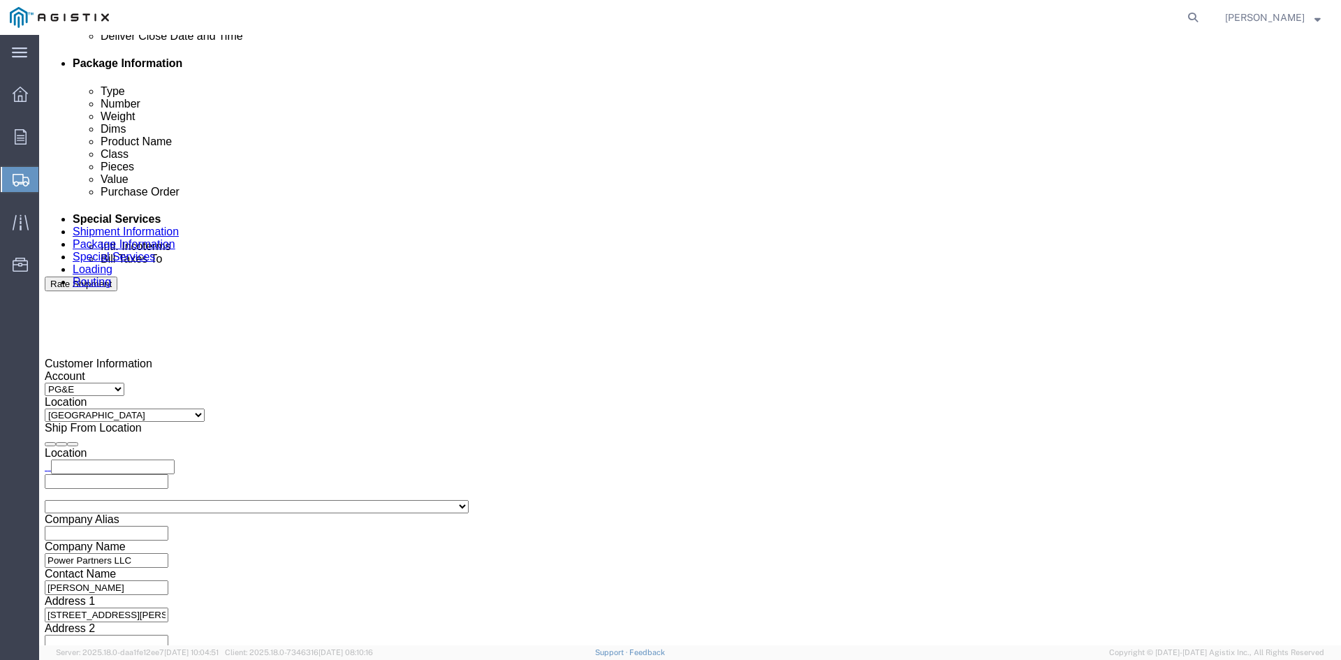 The height and width of the screenshot is (660, 1341). Describe the element at coordinates (612, 652) in the screenshot. I see `a: Support` at that location.